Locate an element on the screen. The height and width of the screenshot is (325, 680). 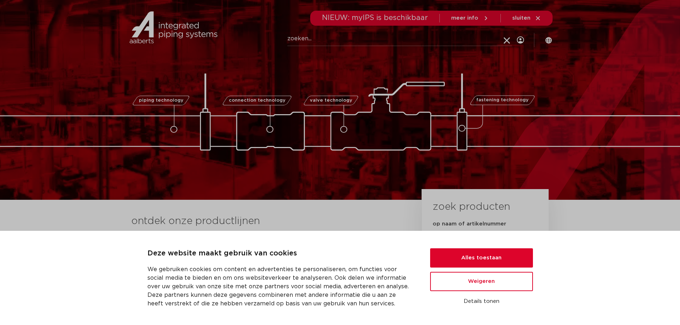
span: sluiten is located at coordinates (521, 18).